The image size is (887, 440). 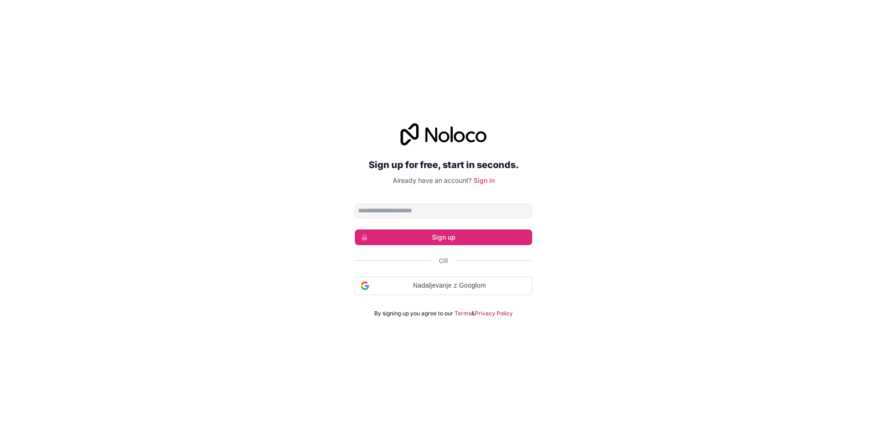 I want to click on span: Already have an account?, so click(x=432, y=180).